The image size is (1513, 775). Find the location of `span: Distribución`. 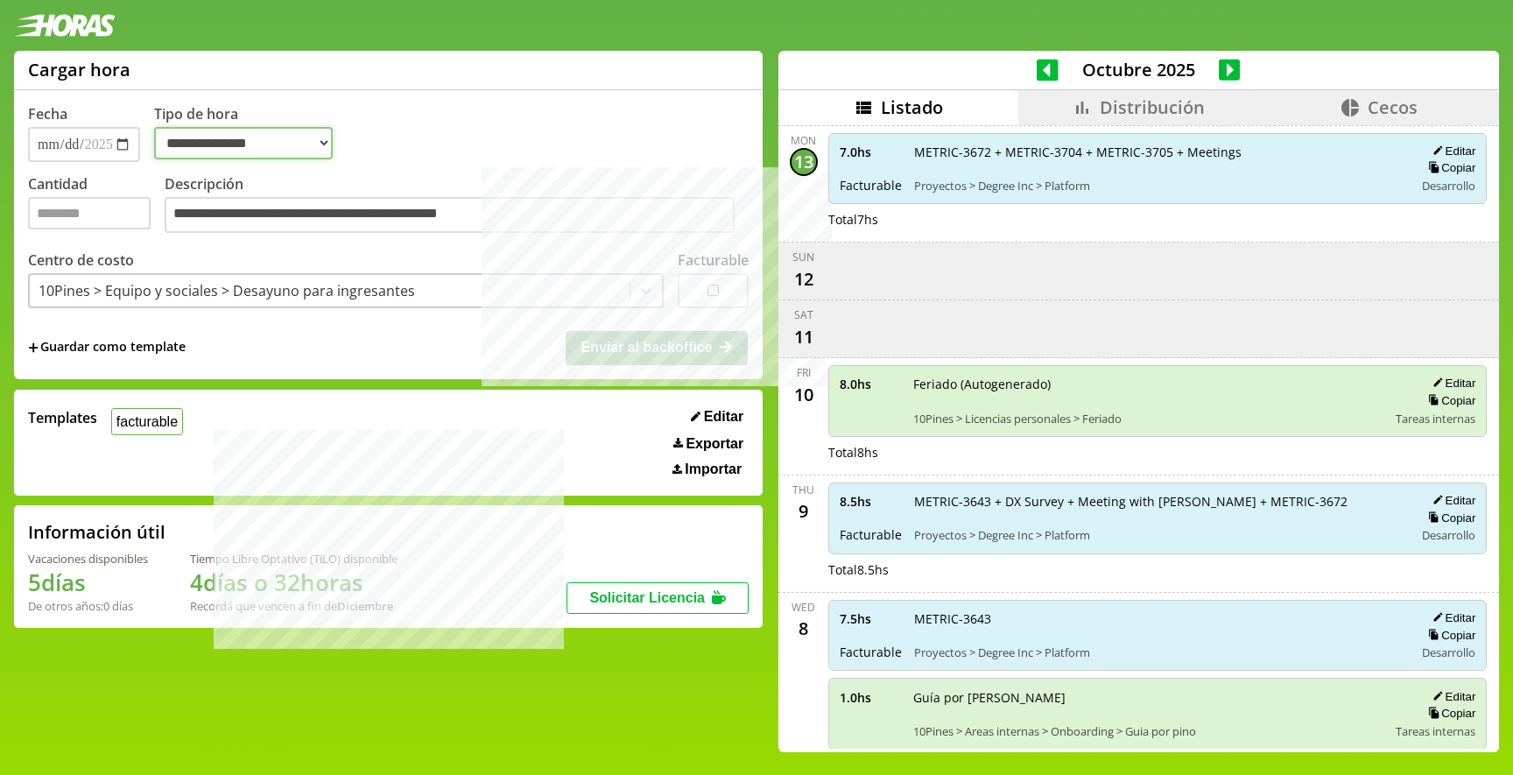

span: Distribución is located at coordinates (1152, 107).